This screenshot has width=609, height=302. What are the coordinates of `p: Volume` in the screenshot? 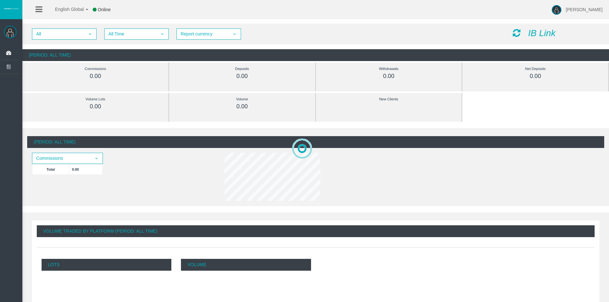 It's located at (246, 265).